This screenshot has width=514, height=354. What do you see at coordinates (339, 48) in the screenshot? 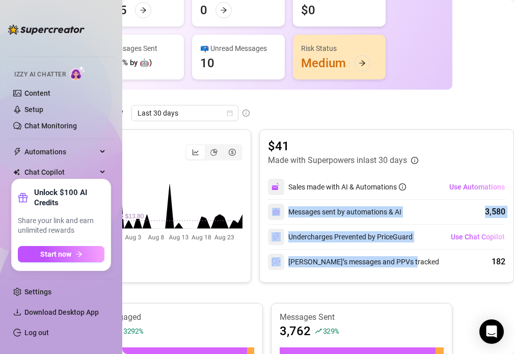
I see `div: Risk Status` at bounding box center [339, 48].